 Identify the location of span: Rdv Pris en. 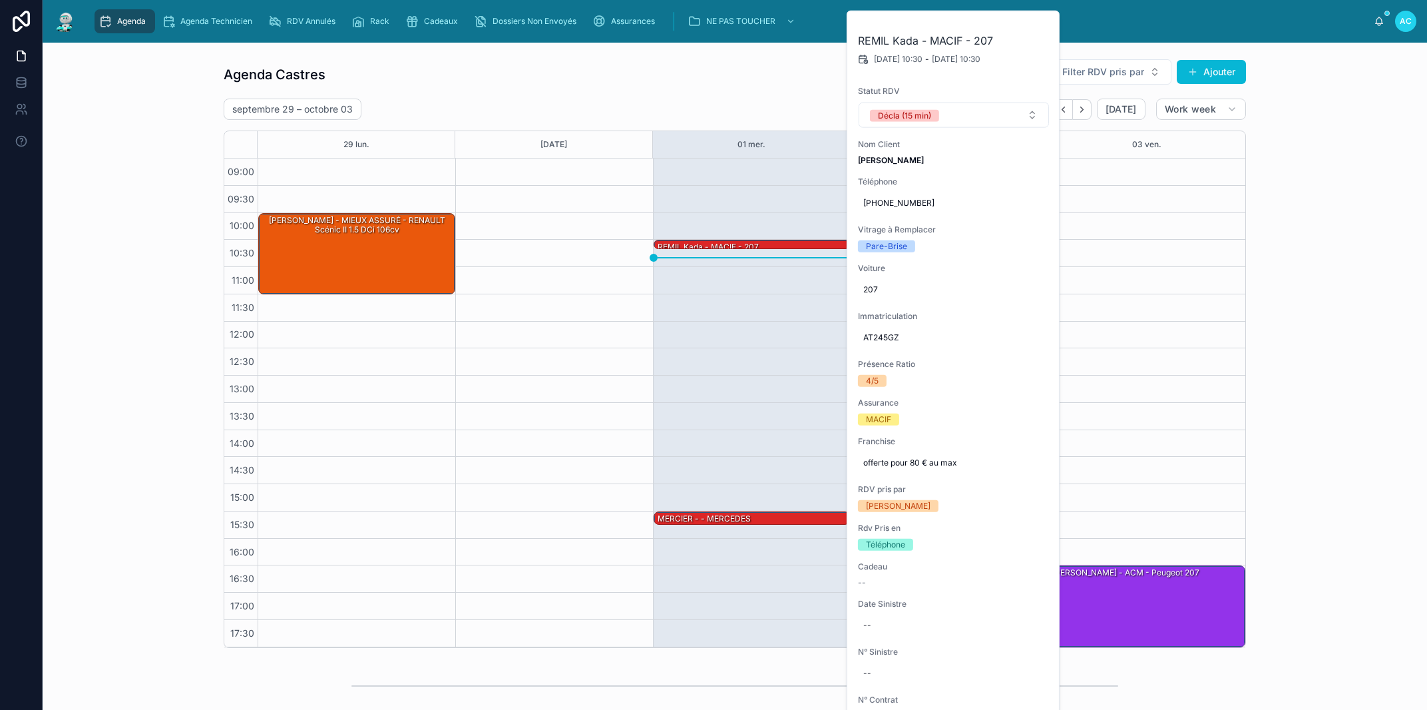
(954, 528).